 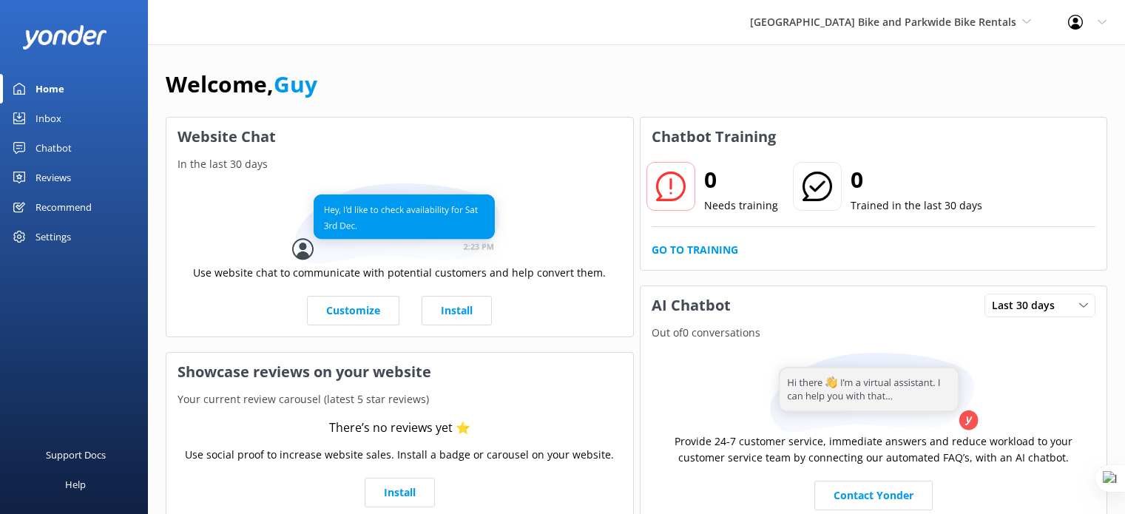 What do you see at coordinates (64, 37) in the screenshot?
I see `img: yonder-white-logo.png` at bounding box center [64, 37].